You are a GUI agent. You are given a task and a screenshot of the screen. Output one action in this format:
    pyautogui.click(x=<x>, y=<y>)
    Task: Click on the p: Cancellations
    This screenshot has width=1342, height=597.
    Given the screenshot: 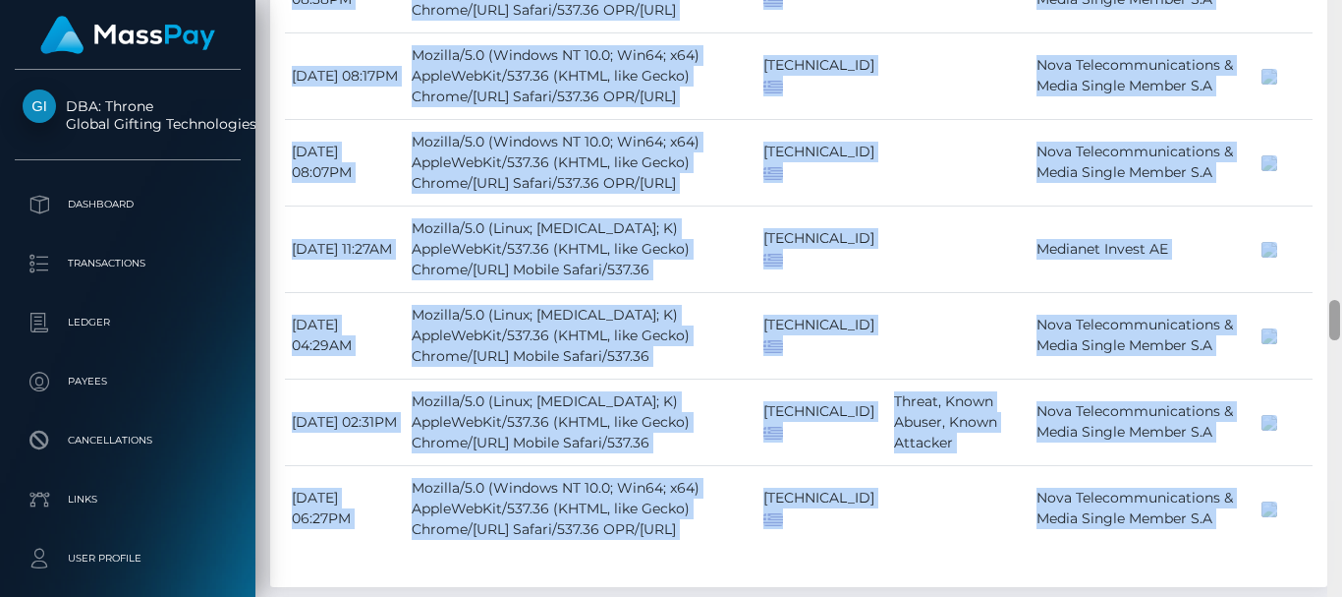 What is the action you would take?
    pyautogui.click(x=128, y=440)
    